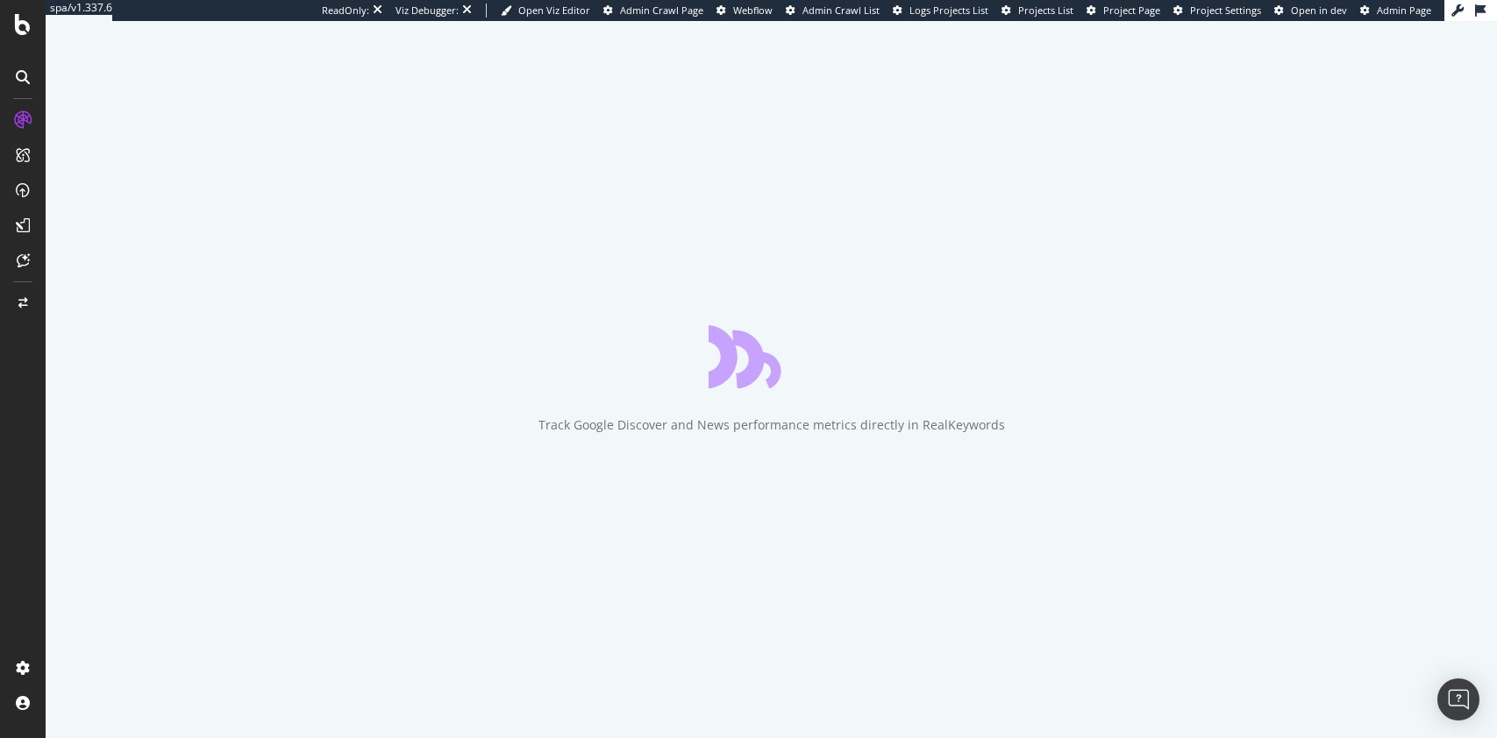 The image size is (1497, 738). What do you see at coordinates (427, 11) in the screenshot?
I see `div: Viz Debugger:` at bounding box center [427, 11].